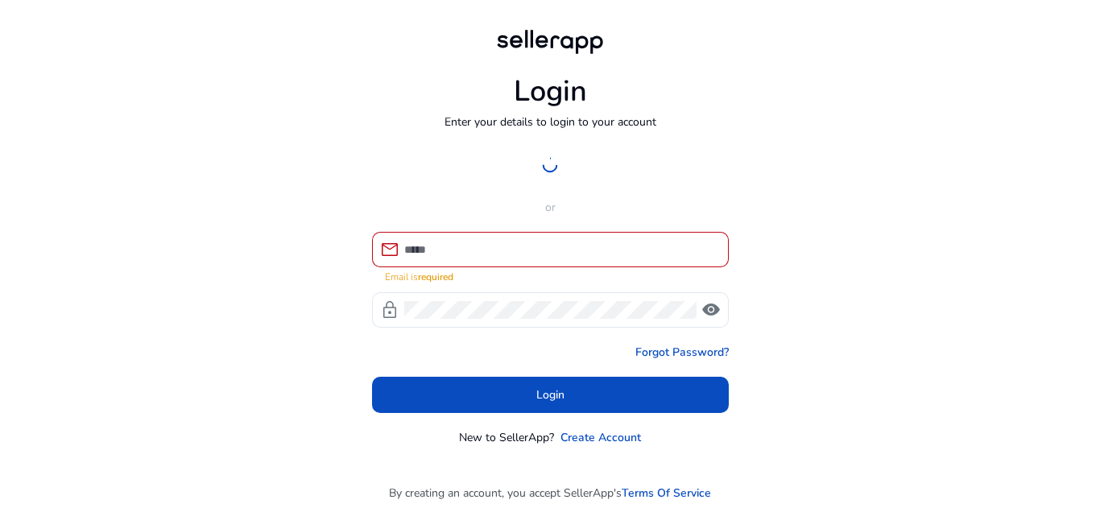  I want to click on span: lock, so click(390, 310).